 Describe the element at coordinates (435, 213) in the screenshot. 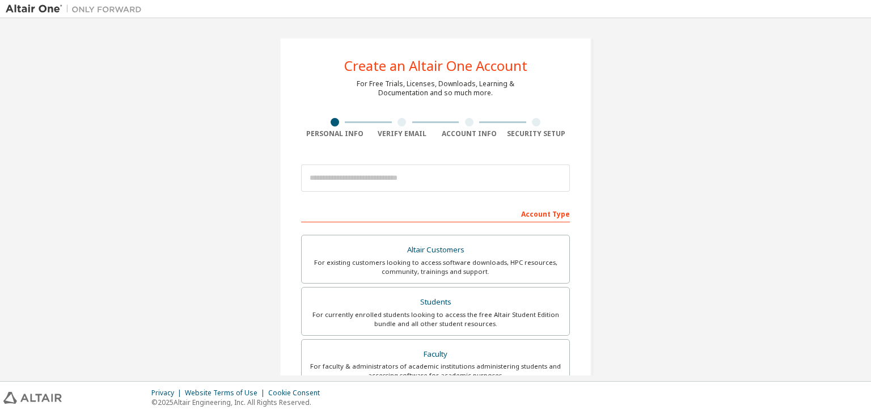

I see `div: Account Type` at that location.